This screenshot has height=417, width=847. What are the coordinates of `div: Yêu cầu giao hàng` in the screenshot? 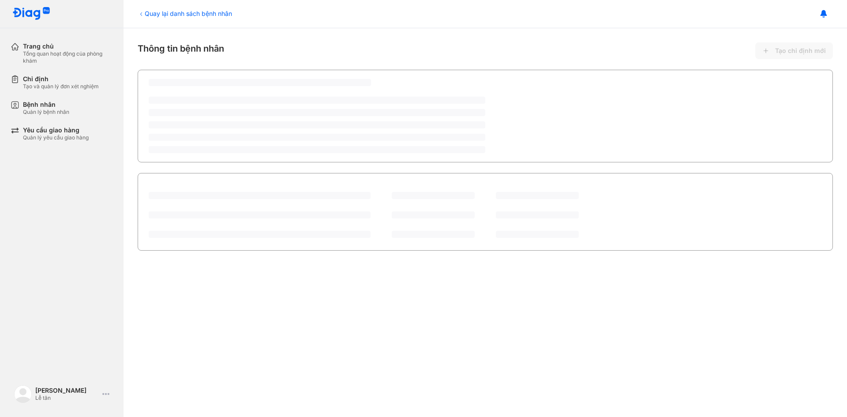 It's located at (56, 130).